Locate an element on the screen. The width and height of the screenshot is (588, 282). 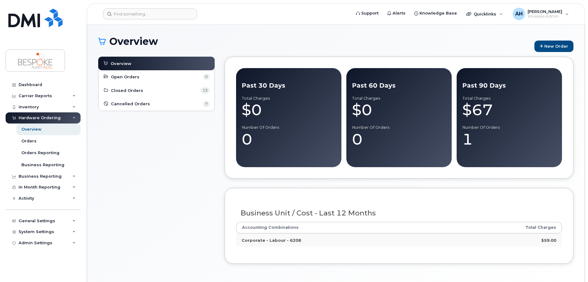
a: Open Orders 0 is located at coordinates (156, 77).